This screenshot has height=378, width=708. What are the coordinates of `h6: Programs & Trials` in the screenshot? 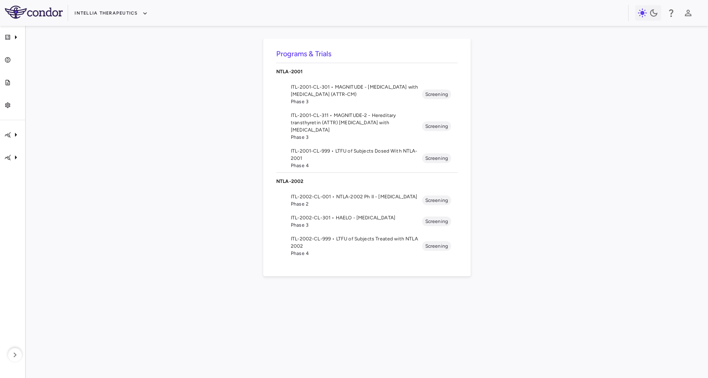 It's located at (367, 54).